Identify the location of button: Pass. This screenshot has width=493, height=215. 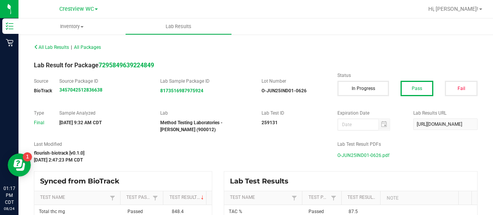
(417, 89).